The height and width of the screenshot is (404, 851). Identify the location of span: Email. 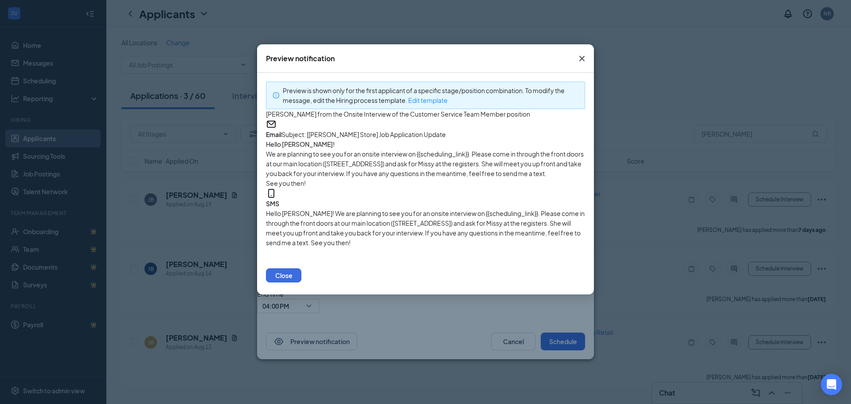
(426, 129).